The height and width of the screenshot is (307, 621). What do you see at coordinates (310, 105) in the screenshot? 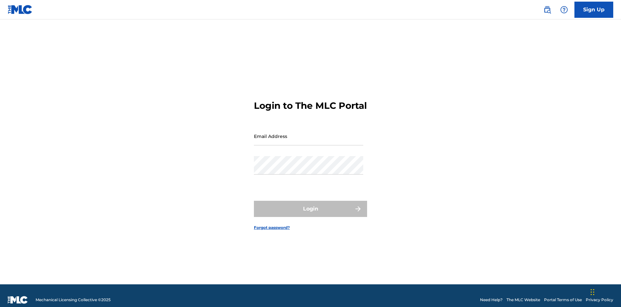
I see `h3: Login to The MLC Portal` at bounding box center [310, 105].